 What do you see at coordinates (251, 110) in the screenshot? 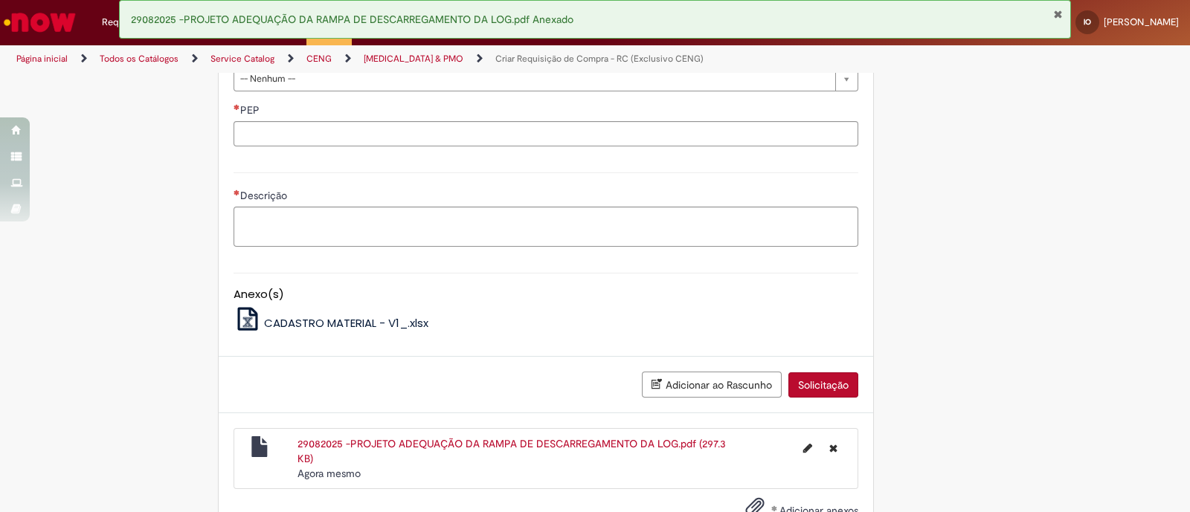
I see `span: PEP` at bounding box center [251, 110].